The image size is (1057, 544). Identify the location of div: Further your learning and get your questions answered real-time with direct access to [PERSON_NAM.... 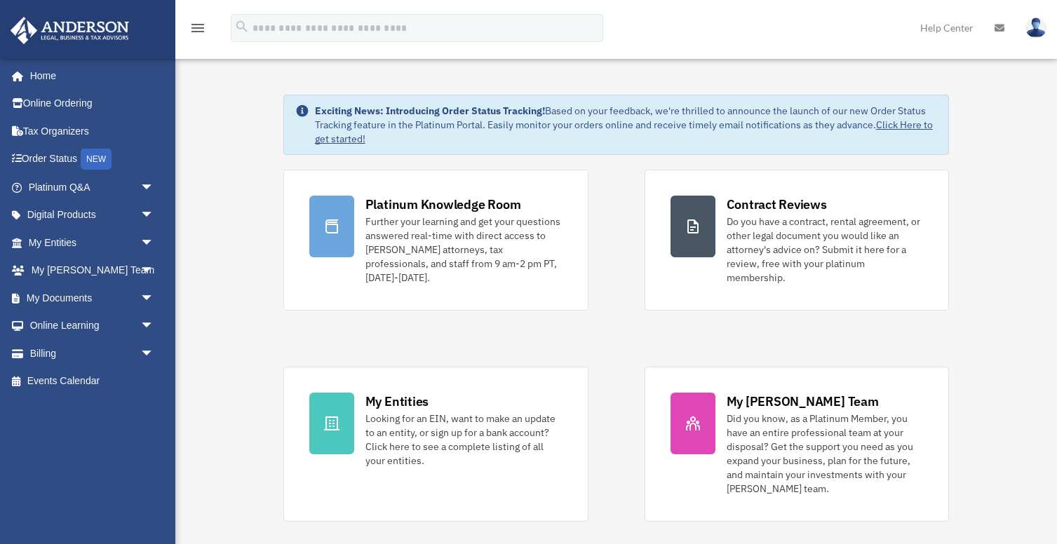
(464, 250).